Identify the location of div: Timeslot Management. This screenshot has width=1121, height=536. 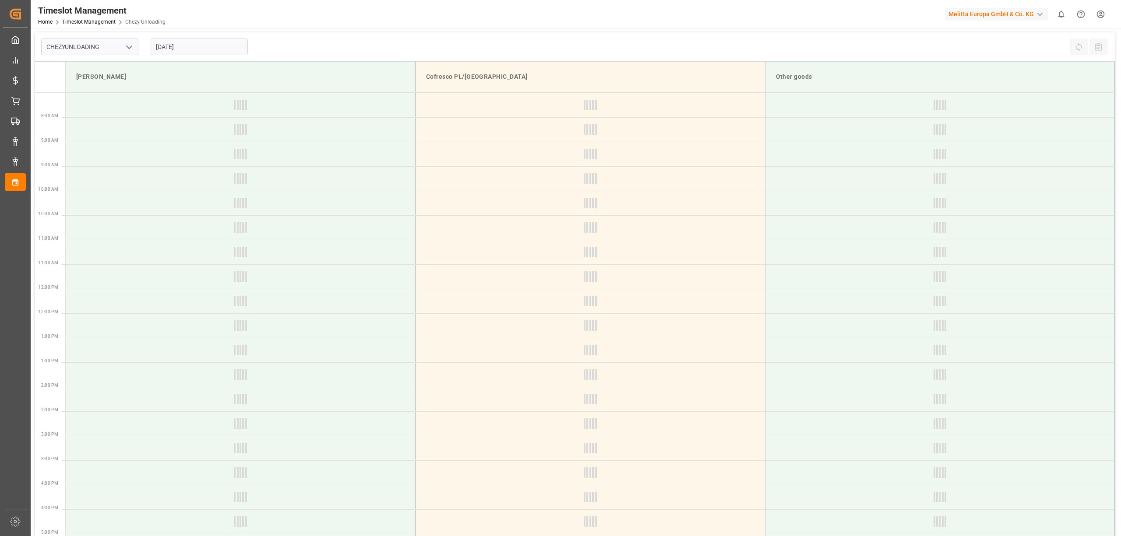
(102, 11).